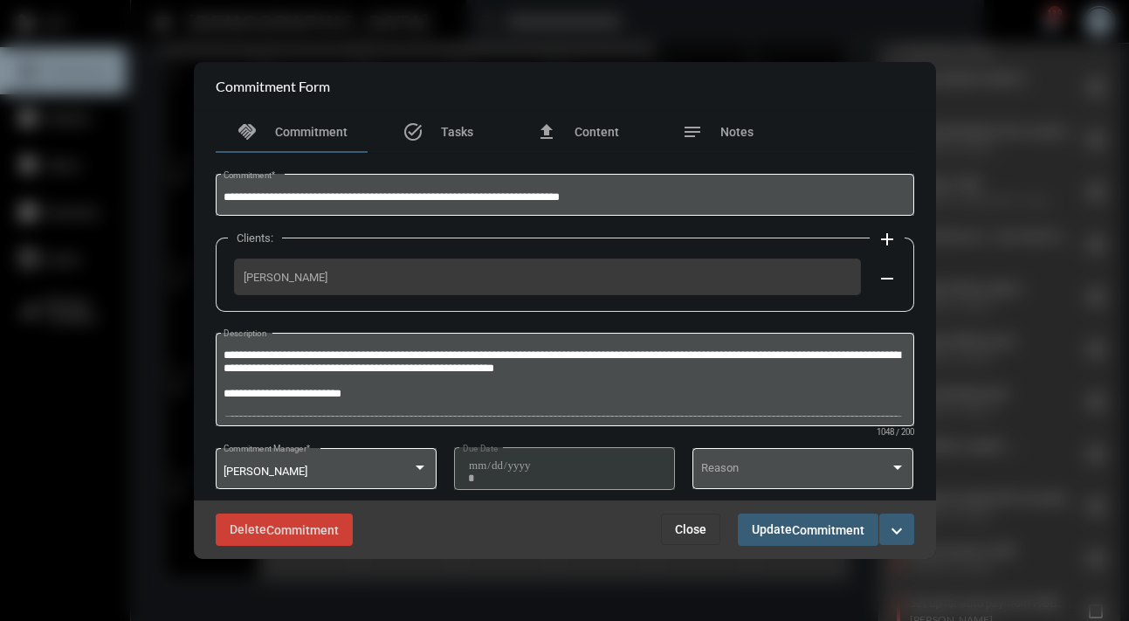  I want to click on button: DeleteCommitment, so click(284, 529).